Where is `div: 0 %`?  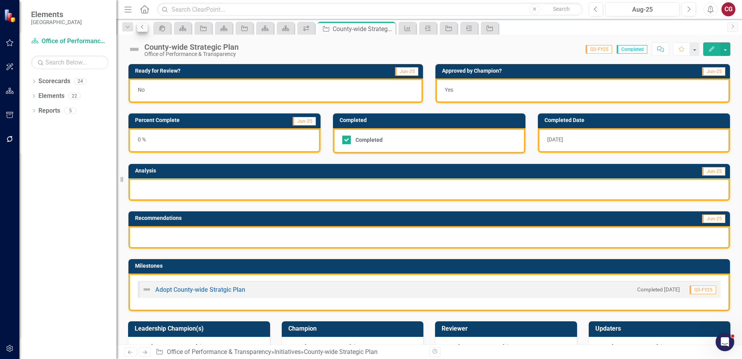
div: 0 % is located at coordinates (224, 140).